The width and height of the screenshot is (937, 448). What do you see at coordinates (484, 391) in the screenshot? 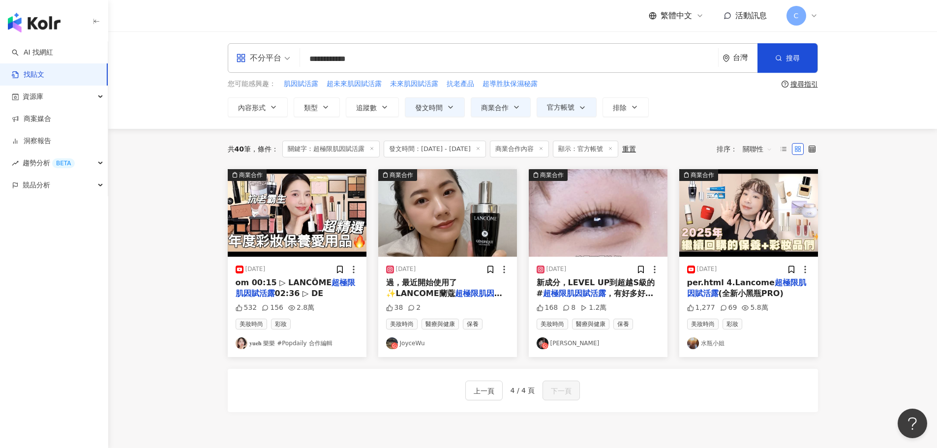
I see `span: 上一頁` at bounding box center [484, 391].